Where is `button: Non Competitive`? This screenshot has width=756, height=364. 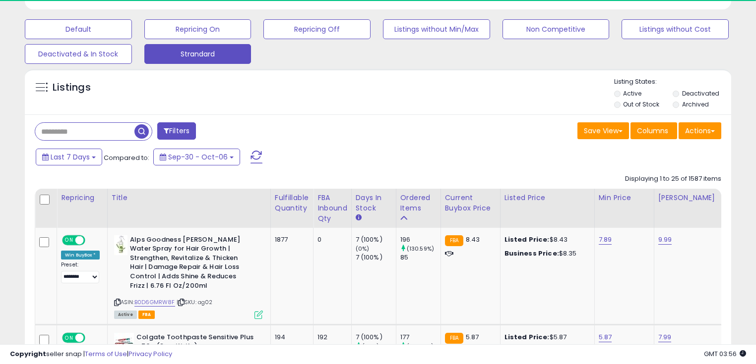 button: Non Competitive is located at coordinates (556, 29).